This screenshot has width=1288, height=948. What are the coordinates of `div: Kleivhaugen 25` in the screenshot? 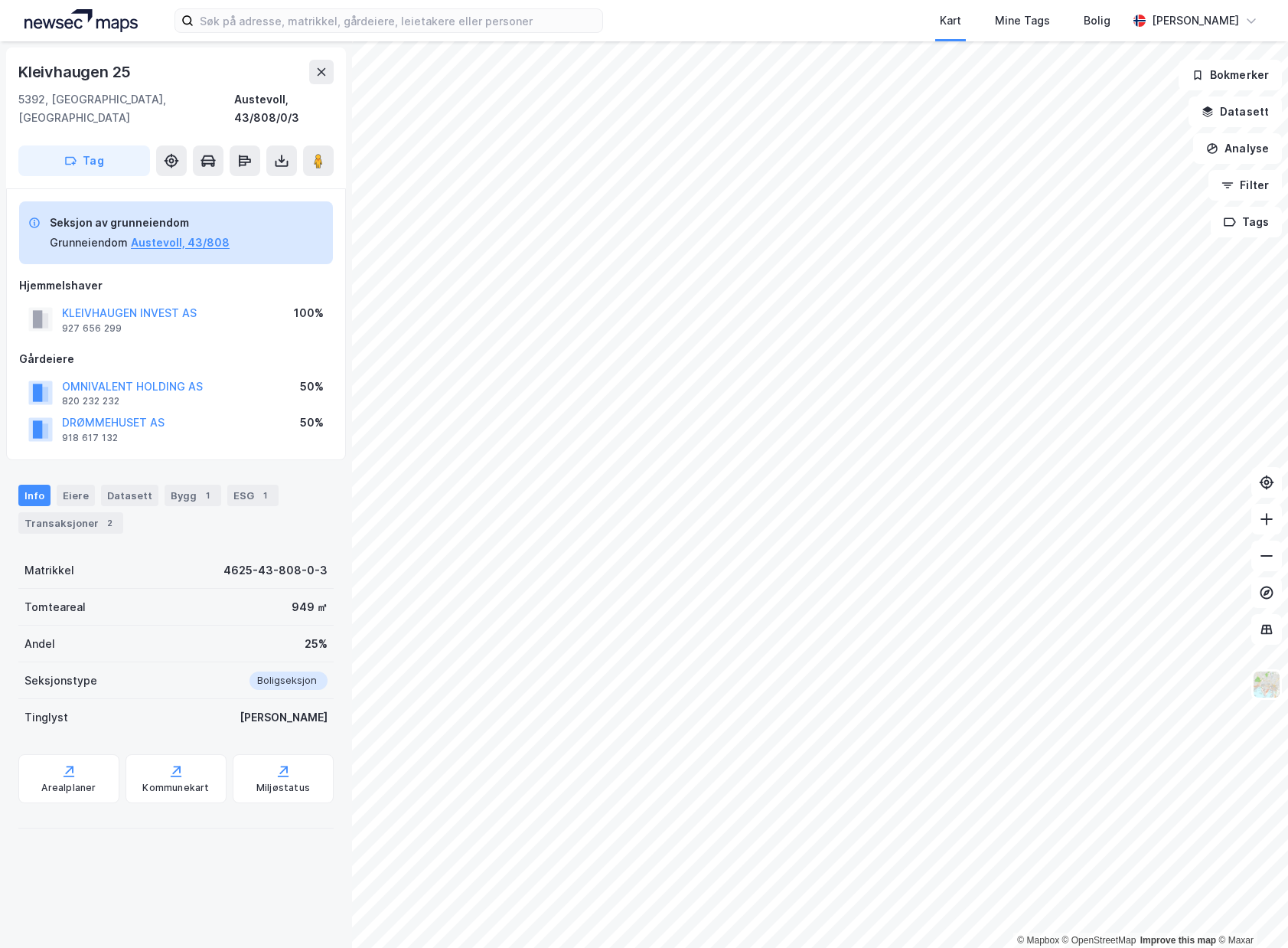 It's located at (76, 72).